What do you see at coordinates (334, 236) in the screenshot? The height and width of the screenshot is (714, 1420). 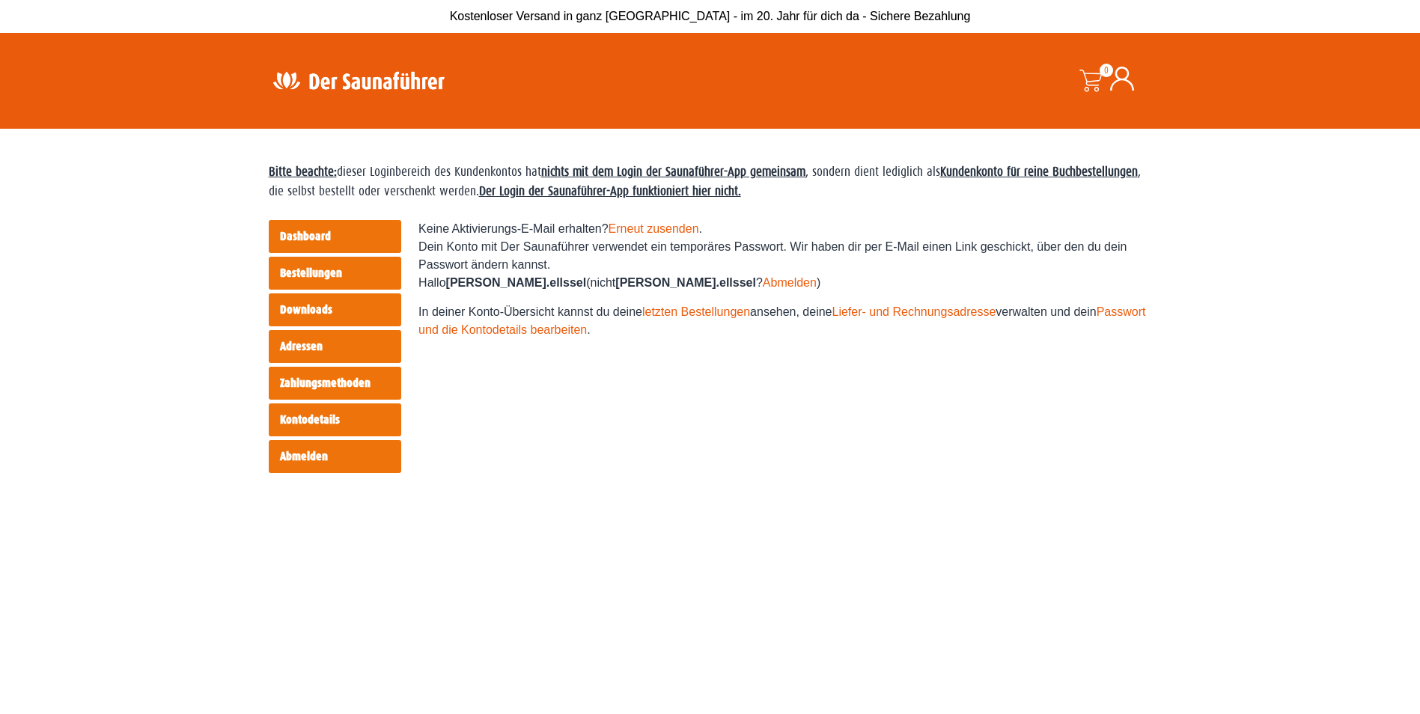 I see `a: Dashboard` at bounding box center [334, 236].